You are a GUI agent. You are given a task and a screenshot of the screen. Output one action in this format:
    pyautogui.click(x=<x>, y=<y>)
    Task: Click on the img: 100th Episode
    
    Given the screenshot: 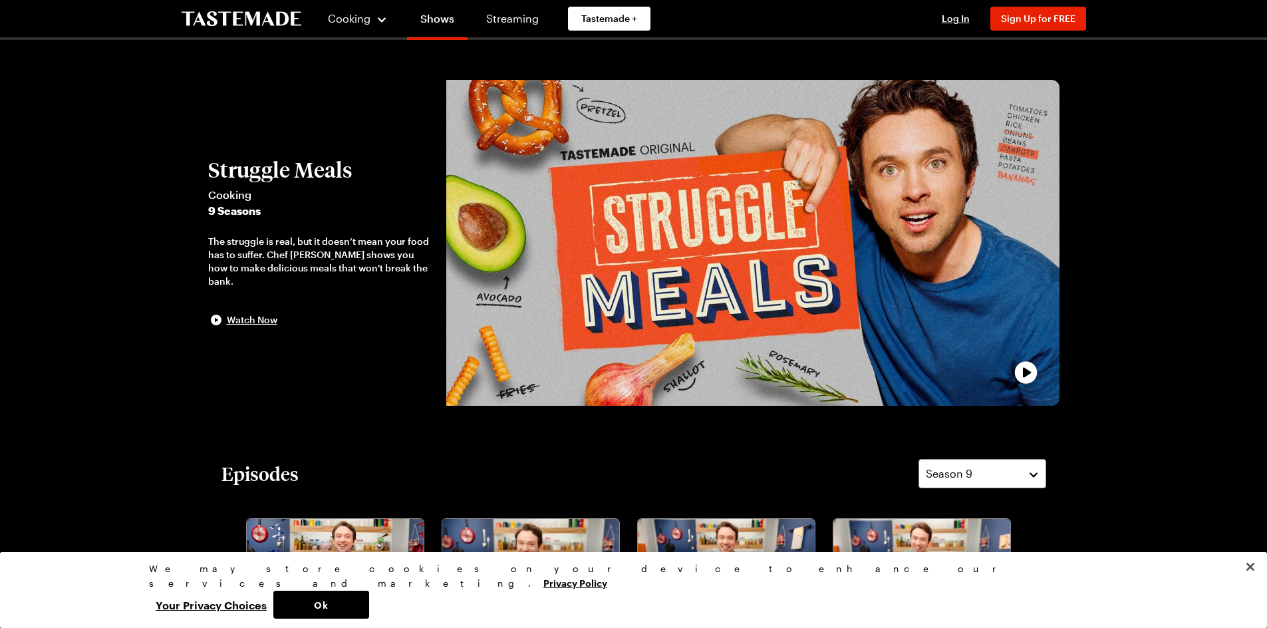 What is the action you would take?
    pyautogui.click(x=335, y=569)
    